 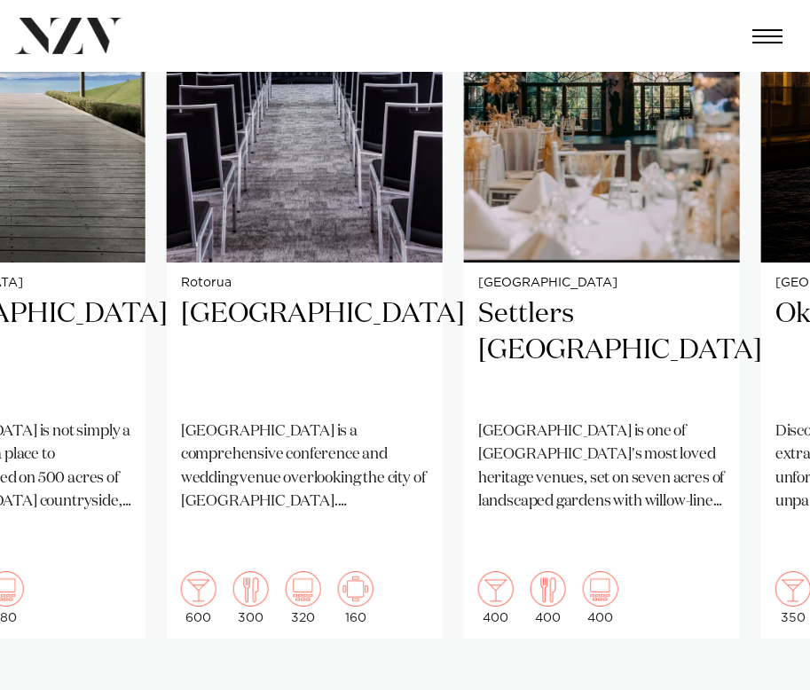 I want to click on div: 600, so click(x=199, y=598).